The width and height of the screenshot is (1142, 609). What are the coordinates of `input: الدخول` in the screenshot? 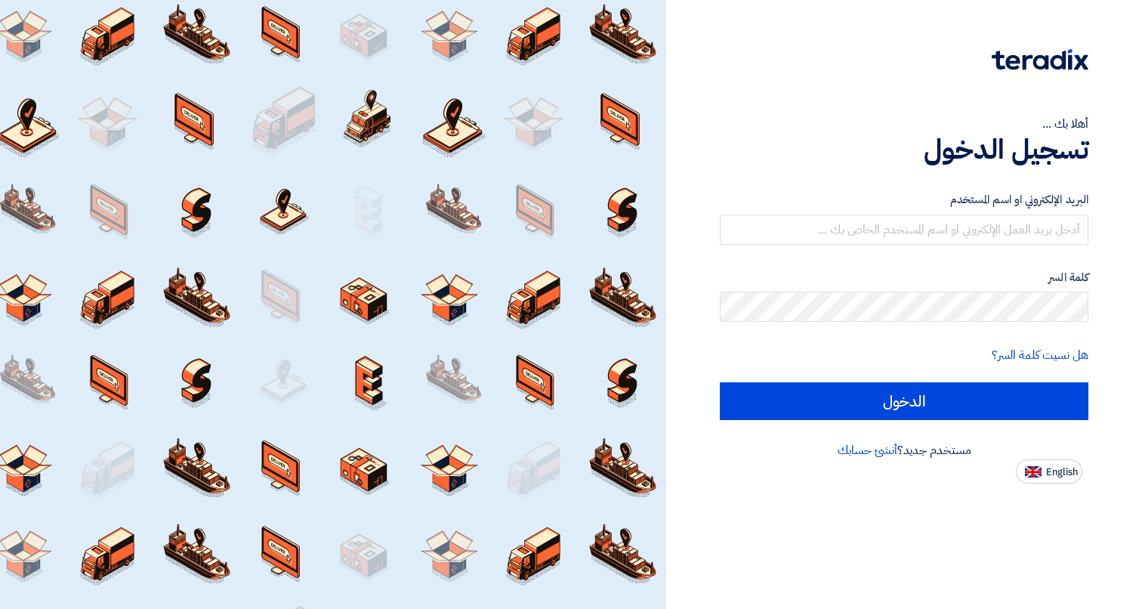 It's located at (904, 401).